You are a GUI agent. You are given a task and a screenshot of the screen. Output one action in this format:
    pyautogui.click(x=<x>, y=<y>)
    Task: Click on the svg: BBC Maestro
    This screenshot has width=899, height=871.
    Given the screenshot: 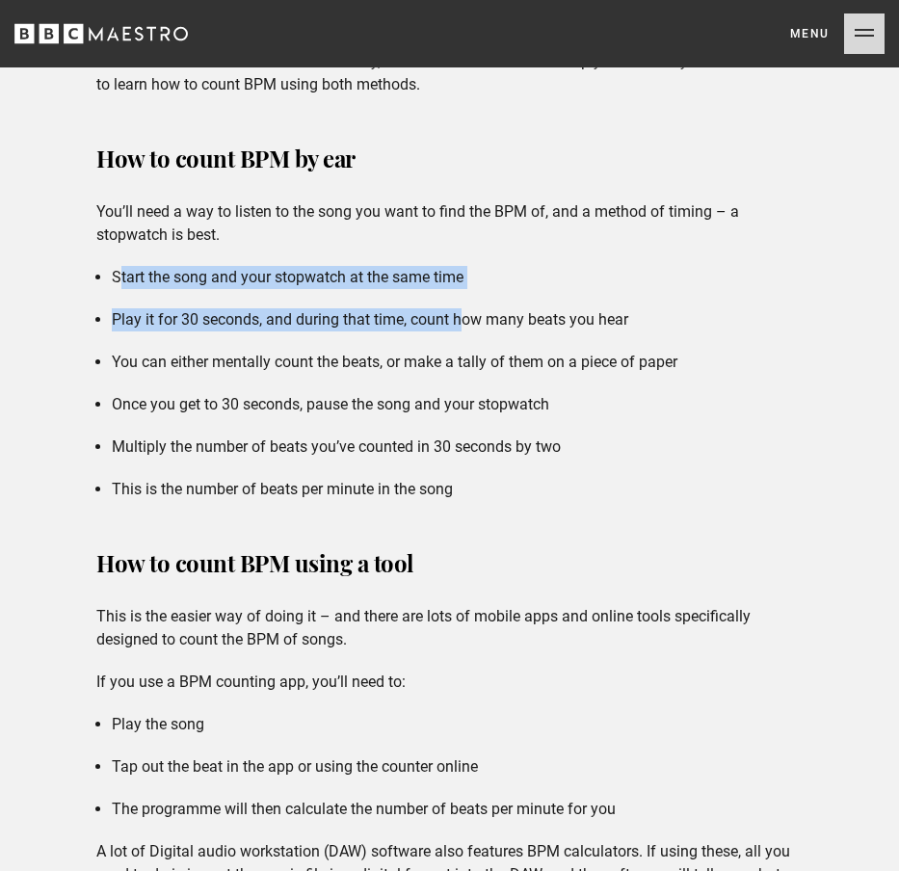 What is the action you would take?
    pyautogui.click(x=101, y=34)
    